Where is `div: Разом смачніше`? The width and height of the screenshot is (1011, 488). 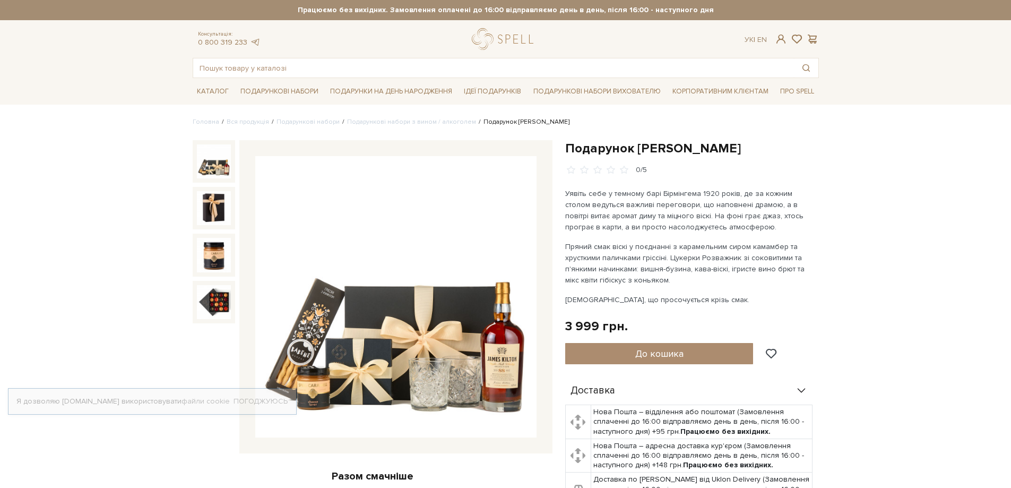 div: Разом смачніше is located at coordinates (373, 476).